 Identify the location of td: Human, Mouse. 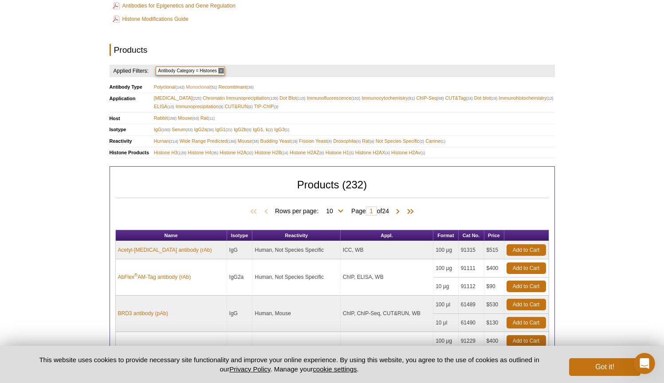
(296, 314).